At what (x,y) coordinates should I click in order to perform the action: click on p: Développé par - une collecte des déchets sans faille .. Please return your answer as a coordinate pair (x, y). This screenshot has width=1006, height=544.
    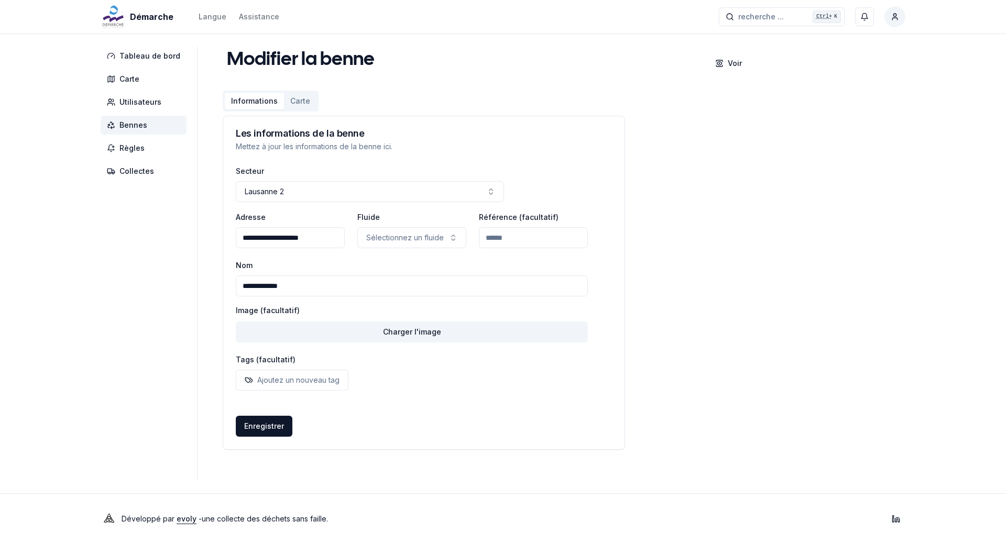
    Looking at the image, I should click on (225, 519).